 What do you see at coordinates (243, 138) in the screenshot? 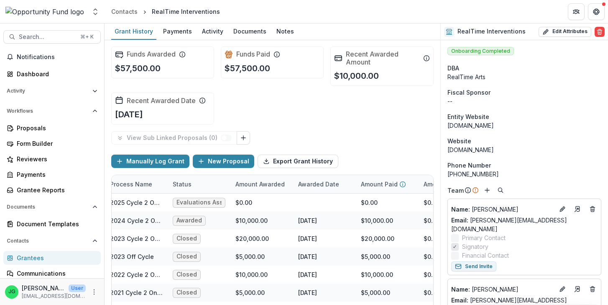
I see `button: Link Grants` at bounding box center [243, 138].